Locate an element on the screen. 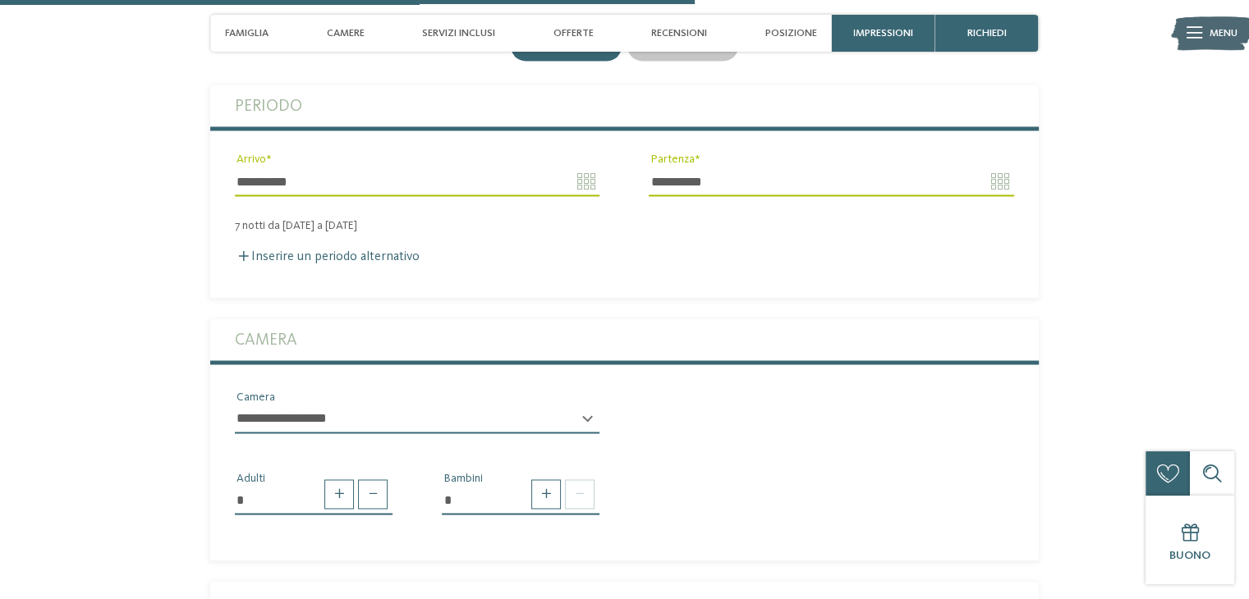  span: Camere is located at coordinates (346, 33).